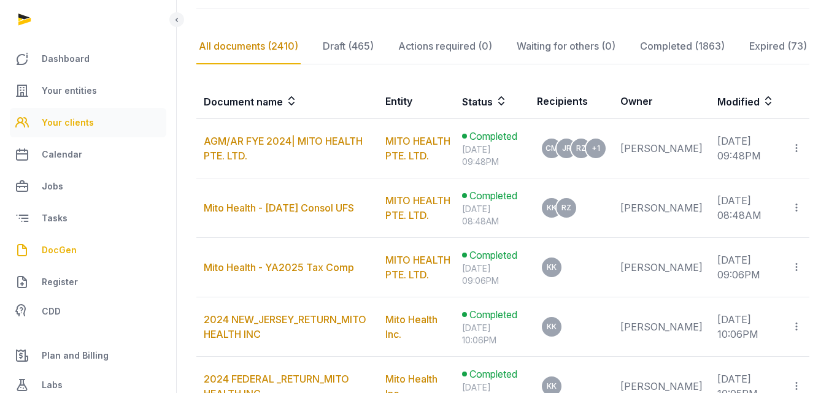  Describe the element at coordinates (88, 187) in the screenshot. I see `a: Jobs` at that location.